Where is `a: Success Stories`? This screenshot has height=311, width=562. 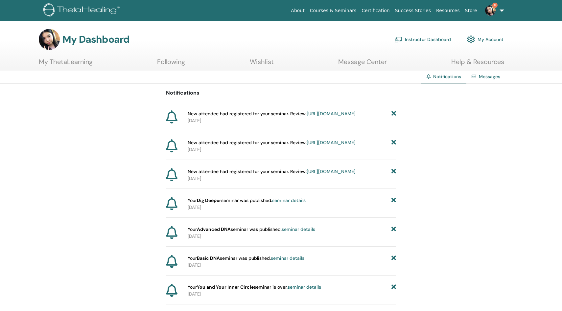
a: Success Stories is located at coordinates (413, 11).